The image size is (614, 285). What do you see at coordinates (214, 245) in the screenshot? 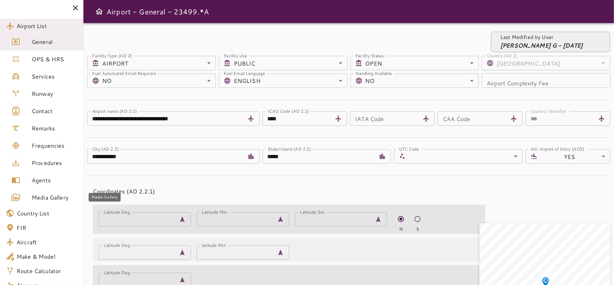
I see `label: latitude Min` at bounding box center [214, 245].